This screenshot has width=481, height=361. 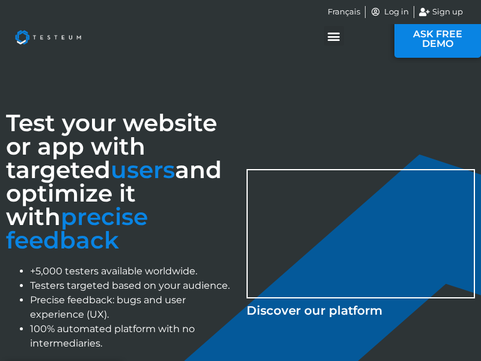 I want to click on li: +5,000 testers available worldwide., so click(x=132, y=271).